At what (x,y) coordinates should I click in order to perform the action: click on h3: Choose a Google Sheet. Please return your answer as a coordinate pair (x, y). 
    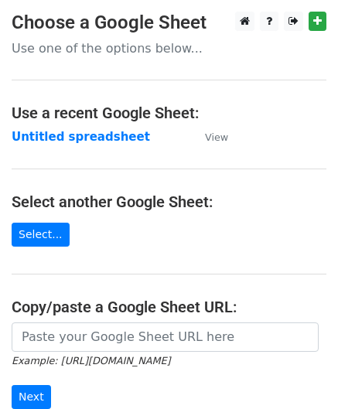
    Looking at the image, I should click on (169, 22).